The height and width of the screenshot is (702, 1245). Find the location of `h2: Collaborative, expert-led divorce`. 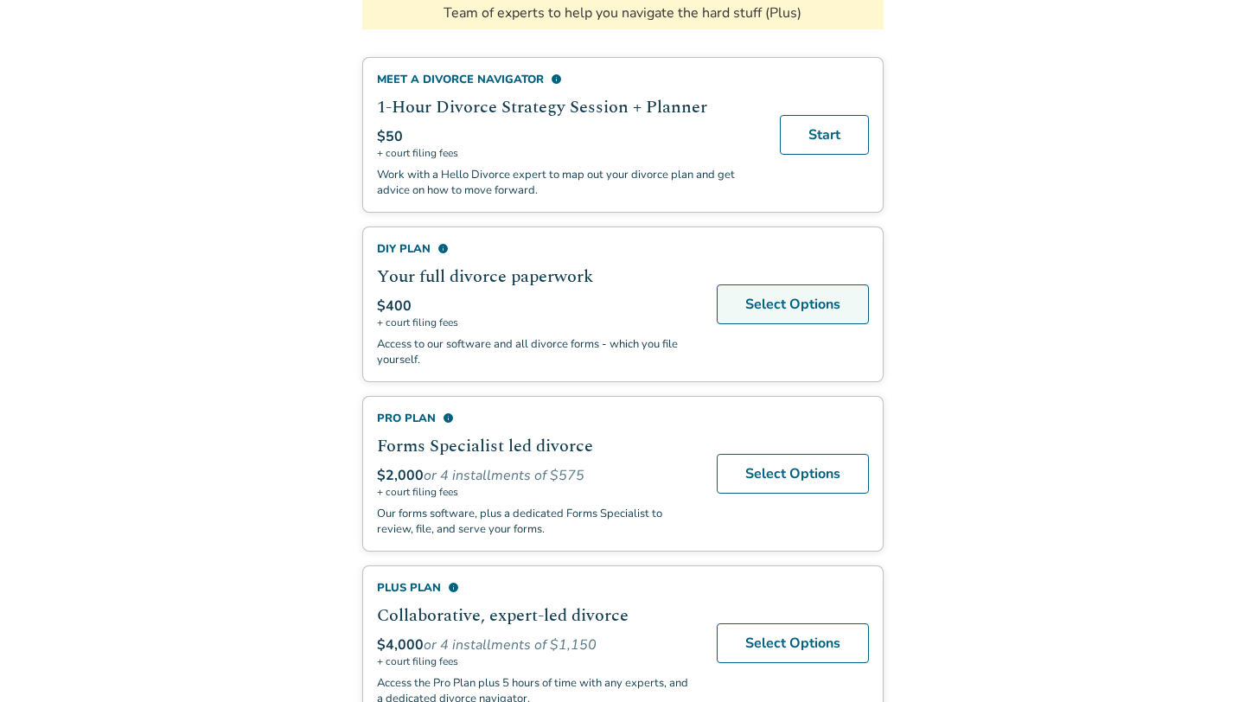

h2: Collaborative, expert-led divorce is located at coordinates (536, 616).